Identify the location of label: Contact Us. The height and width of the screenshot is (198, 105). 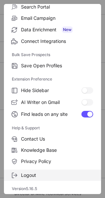
(53, 139).